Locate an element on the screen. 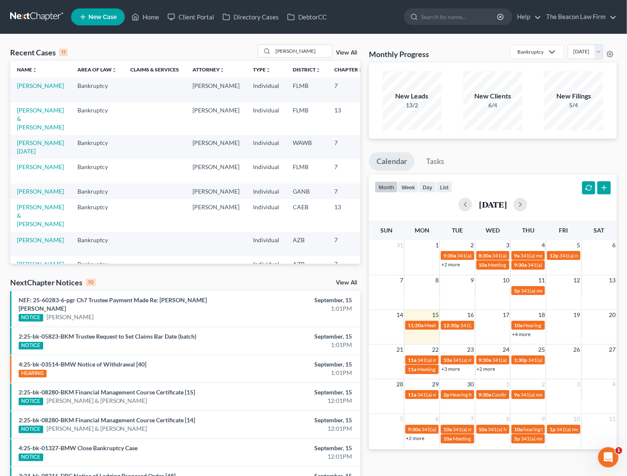  span: 23 is located at coordinates (471, 350).